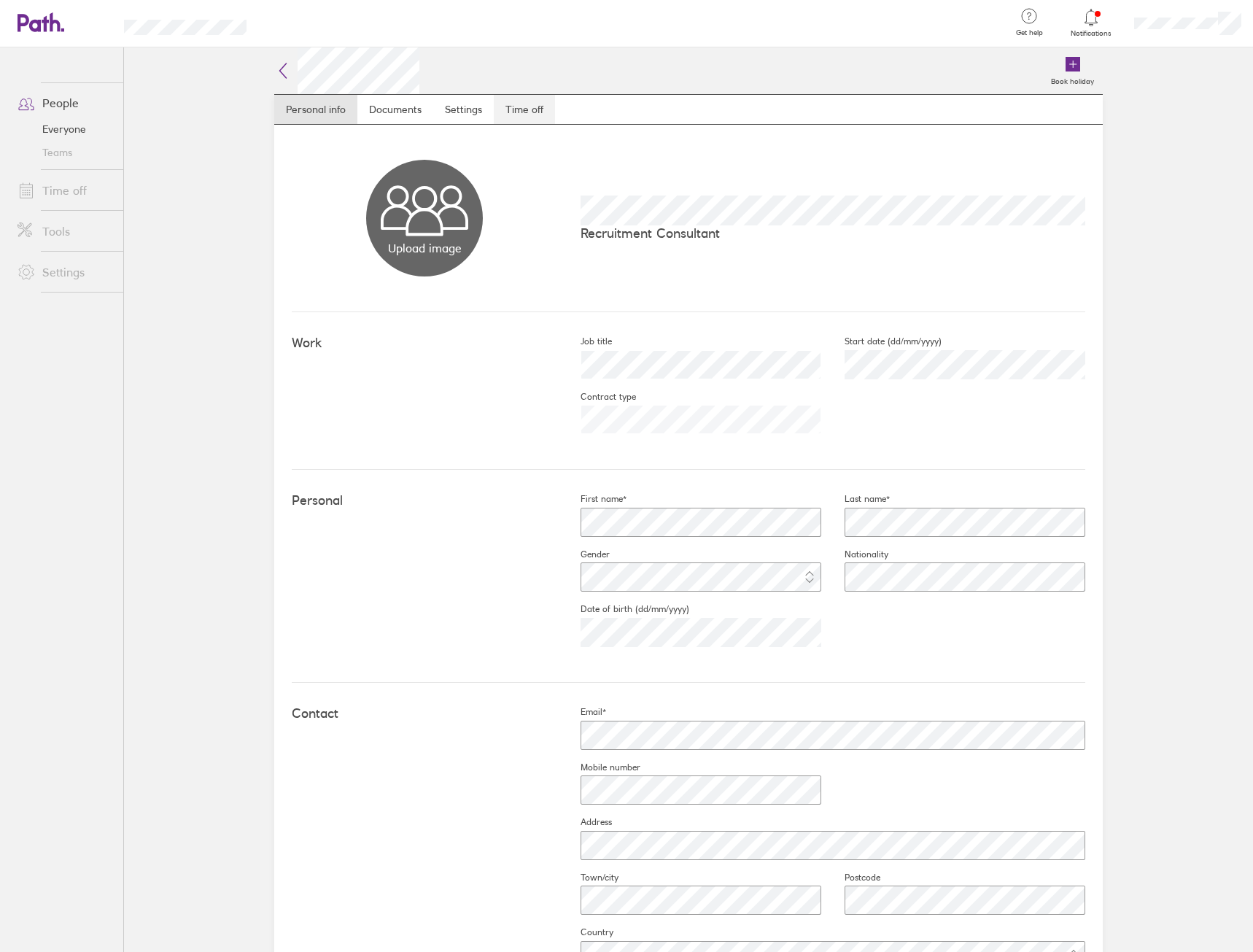  I want to click on label: Book holiday, so click(1072, 80).